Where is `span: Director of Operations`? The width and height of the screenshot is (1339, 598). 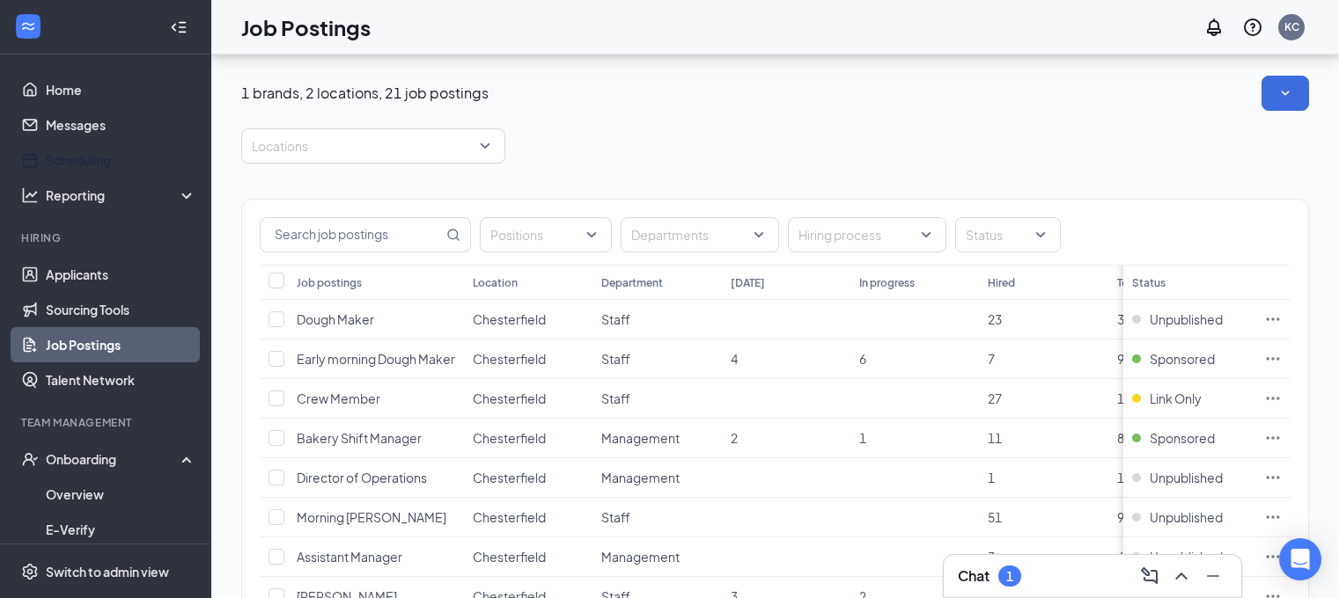
span: Director of Operations is located at coordinates (362, 478).